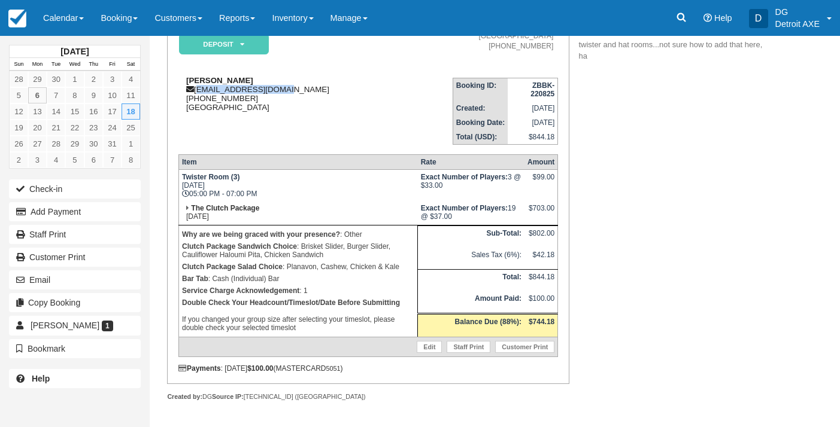 The height and width of the screenshot is (427, 840). Describe the element at coordinates (75, 303) in the screenshot. I see `button: Copy Booking` at that location.